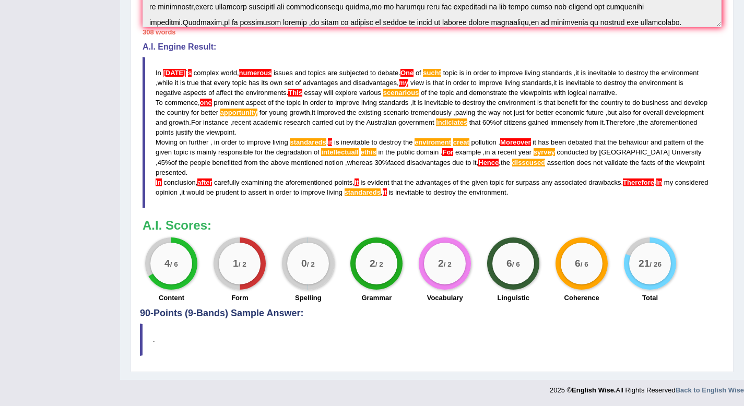 Image resolution: width=744 pixels, height=406 pixels. I want to click on span: improve, so click(490, 83).